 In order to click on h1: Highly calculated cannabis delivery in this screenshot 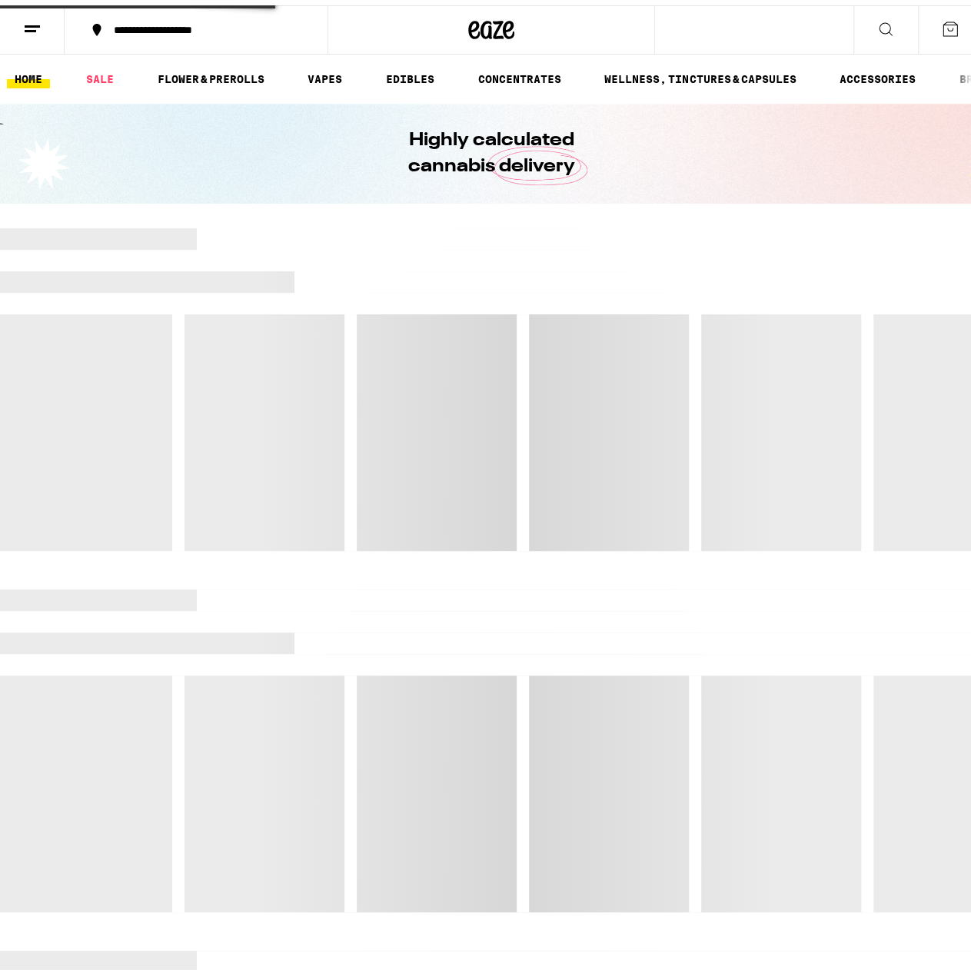, I will do `click(491, 148)`.